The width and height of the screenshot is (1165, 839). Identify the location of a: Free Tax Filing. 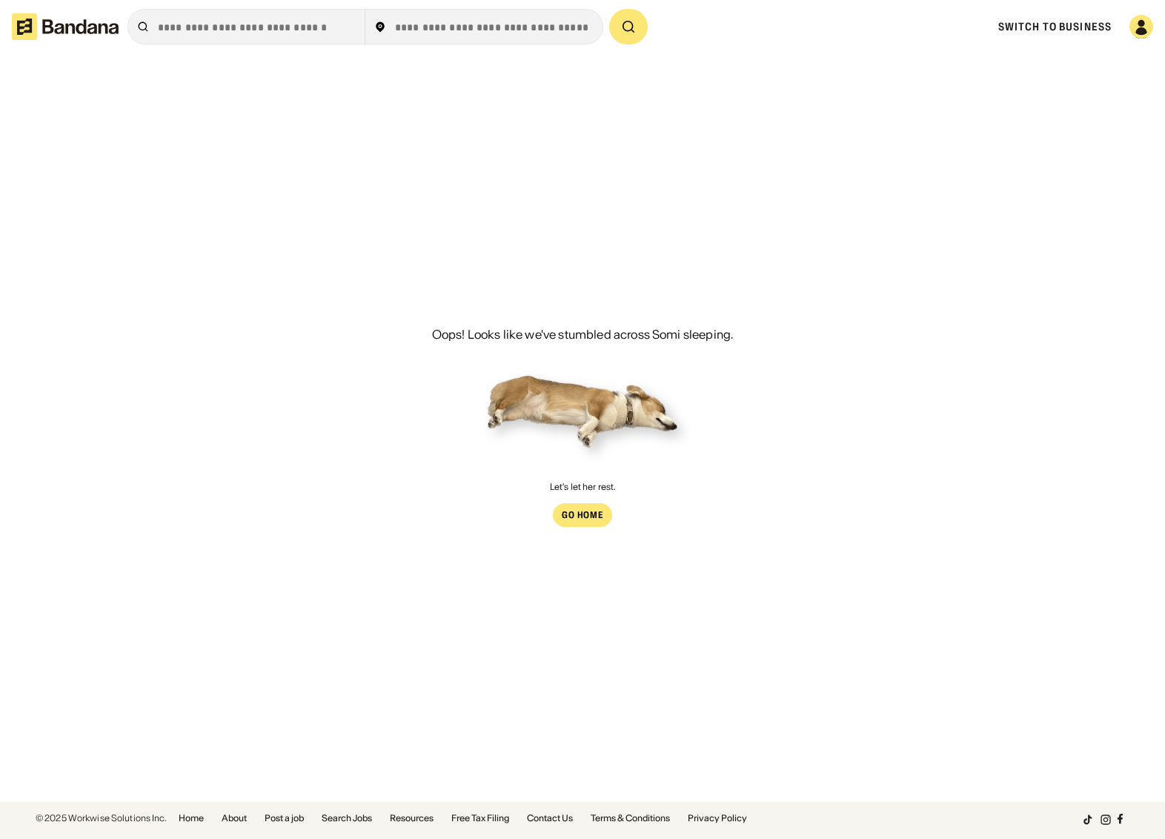
(480, 818).